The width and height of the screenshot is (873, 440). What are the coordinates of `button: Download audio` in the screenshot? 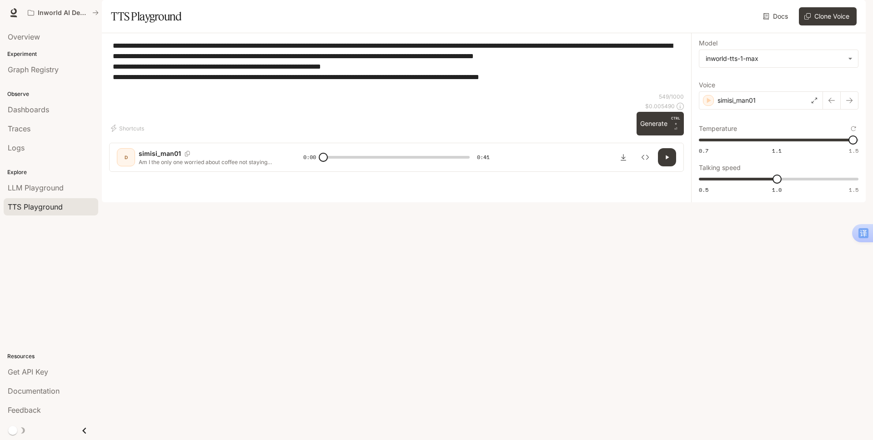 It's located at (623, 157).